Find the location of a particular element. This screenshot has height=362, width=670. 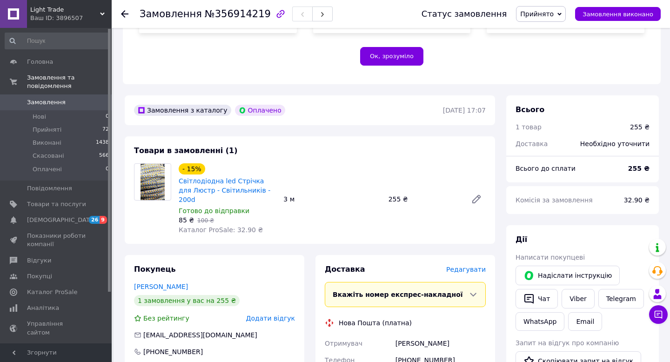

div: Повернутися назад is located at coordinates (125, 14).